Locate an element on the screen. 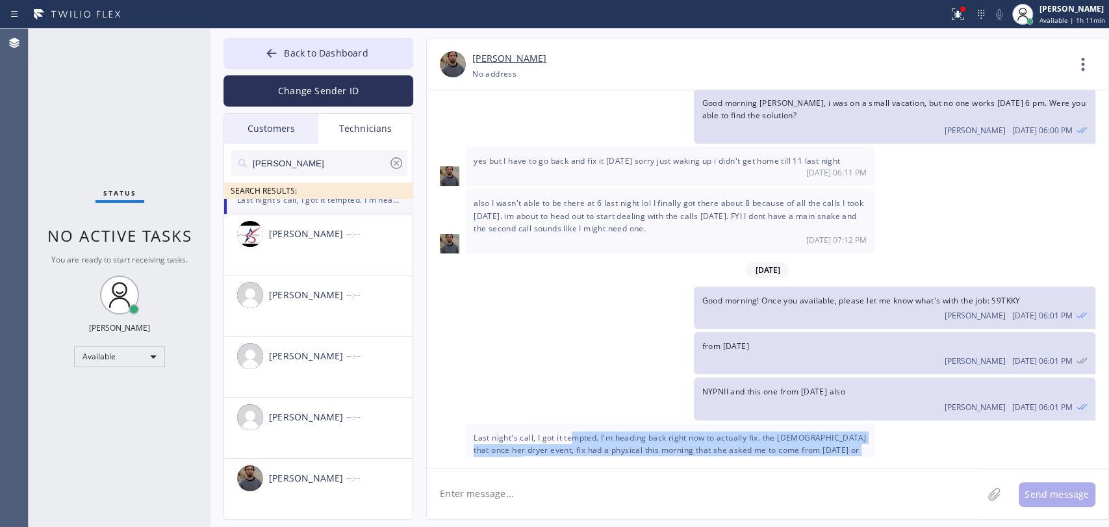 The height and width of the screenshot is (527, 1109). span: Status is located at coordinates (120, 193).